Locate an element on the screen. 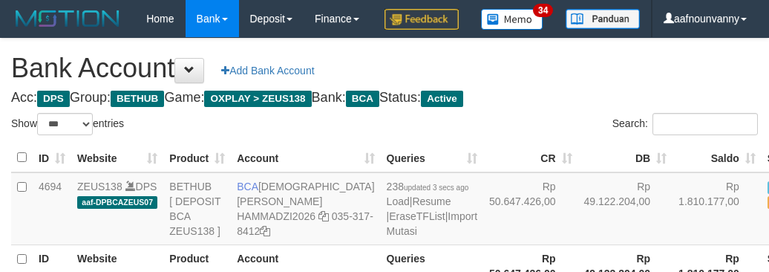  th: Website: activate to sort column ascending is located at coordinates (117, 157).